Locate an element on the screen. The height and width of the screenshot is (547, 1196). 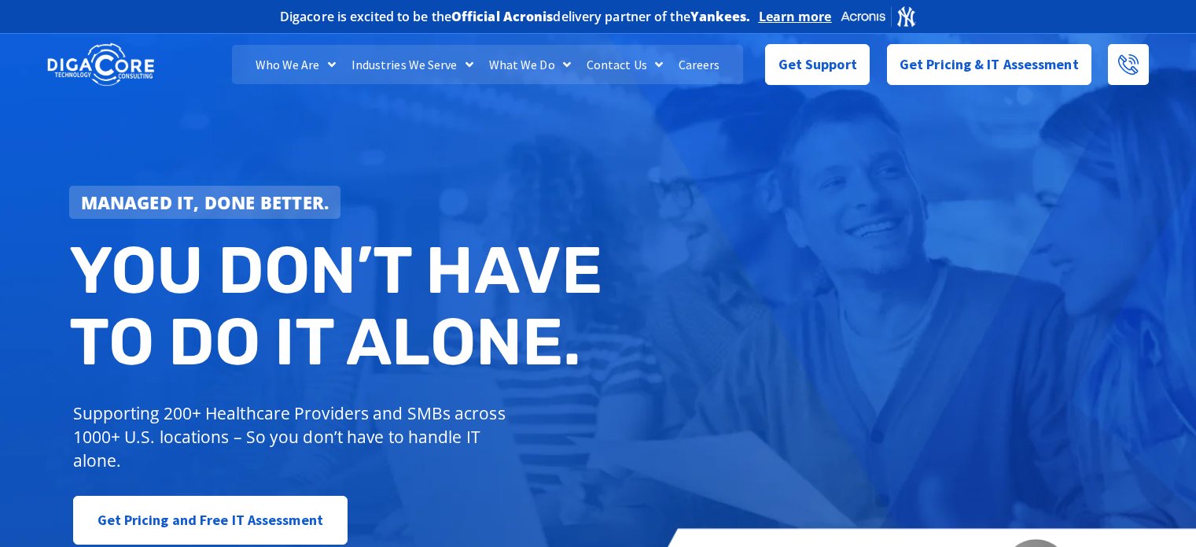
strong: Managed IT, done better. is located at coordinates (205, 202).